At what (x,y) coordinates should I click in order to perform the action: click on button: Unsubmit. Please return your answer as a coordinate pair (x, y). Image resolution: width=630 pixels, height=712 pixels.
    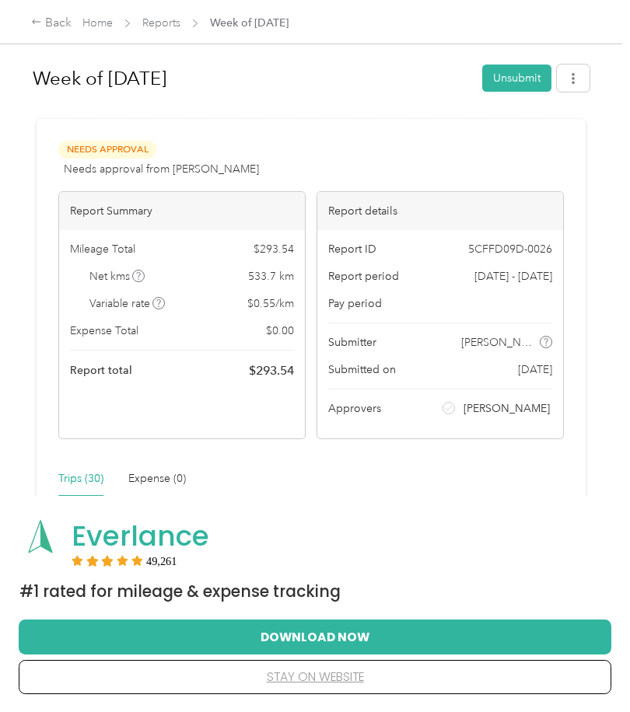
    Looking at the image, I should click on (516, 78).